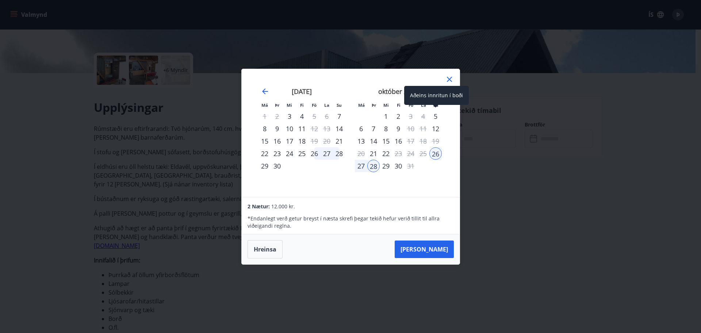  I want to click on td: Choose föstudagur, 31. október 2025 as your check-in date. It’s available., so click(411, 166).